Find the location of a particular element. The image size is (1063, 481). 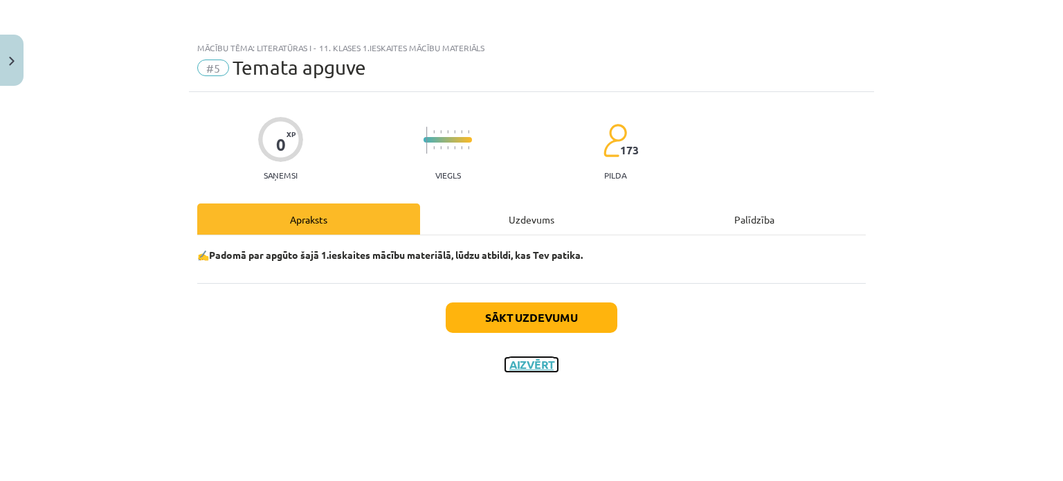

div: Palīdzība is located at coordinates (754, 219).